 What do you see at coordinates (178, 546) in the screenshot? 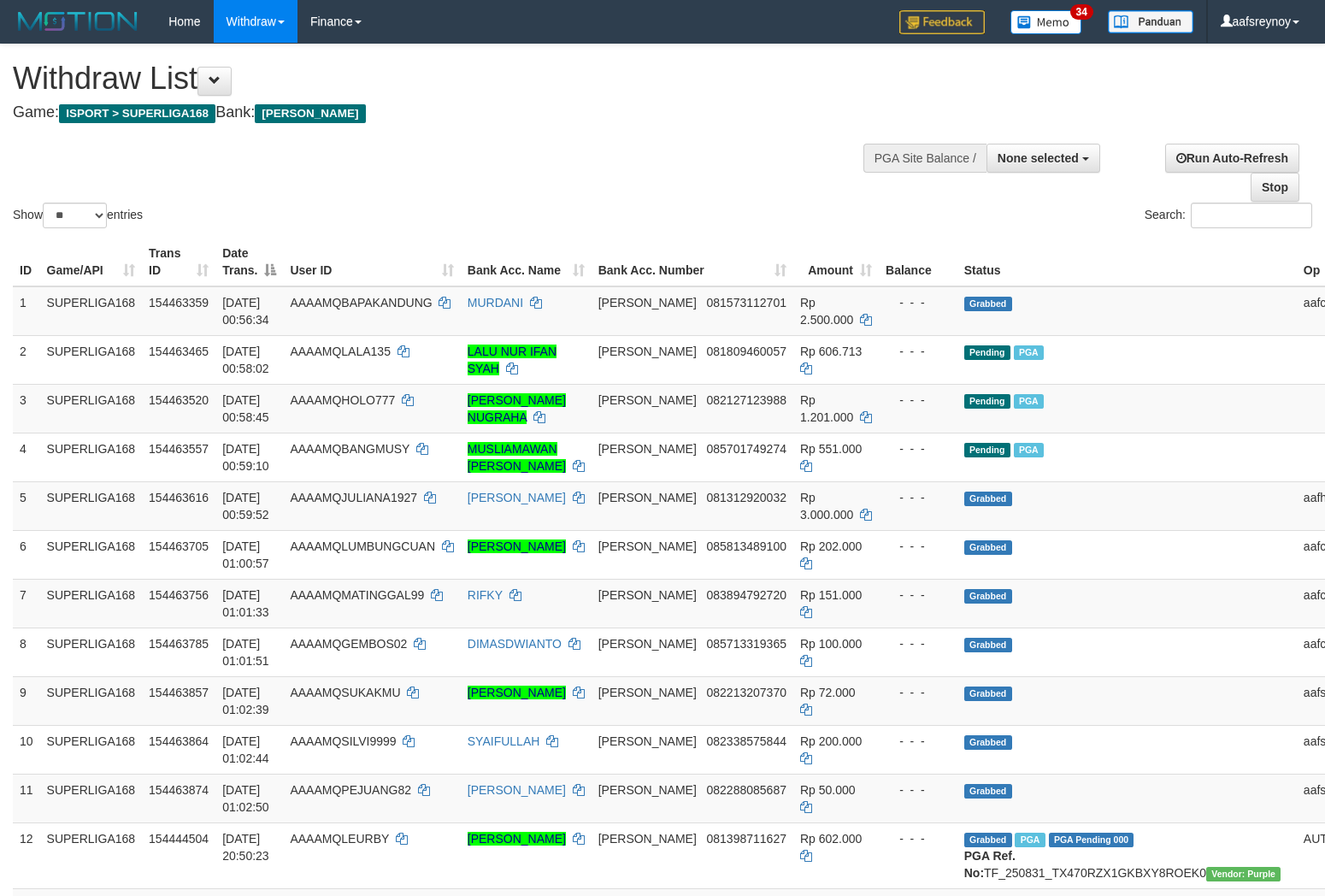
I see `span: 154463705` at bounding box center [178, 546].